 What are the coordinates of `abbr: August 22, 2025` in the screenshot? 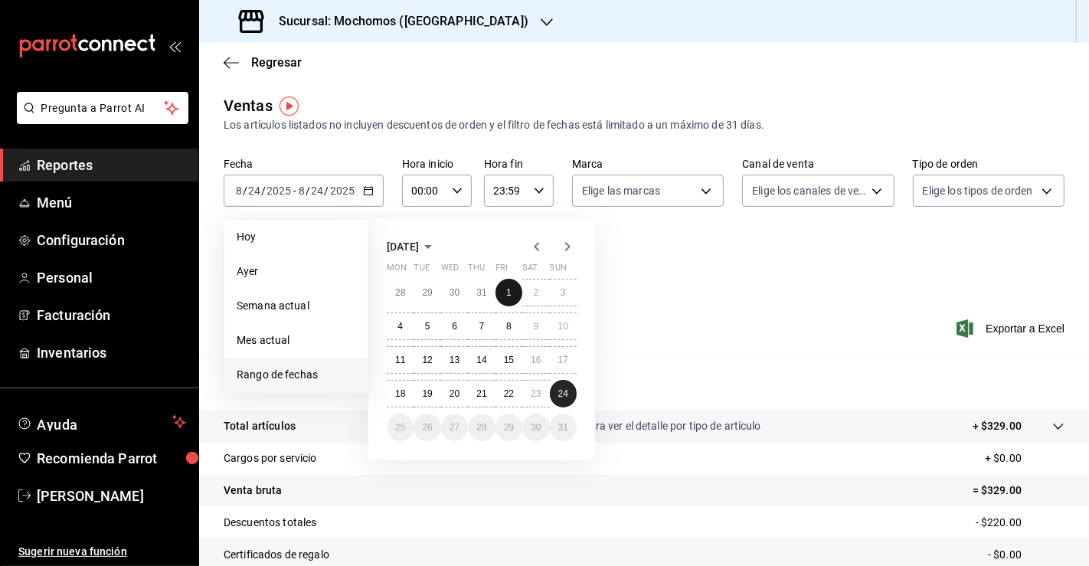 It's located at (509, 394).